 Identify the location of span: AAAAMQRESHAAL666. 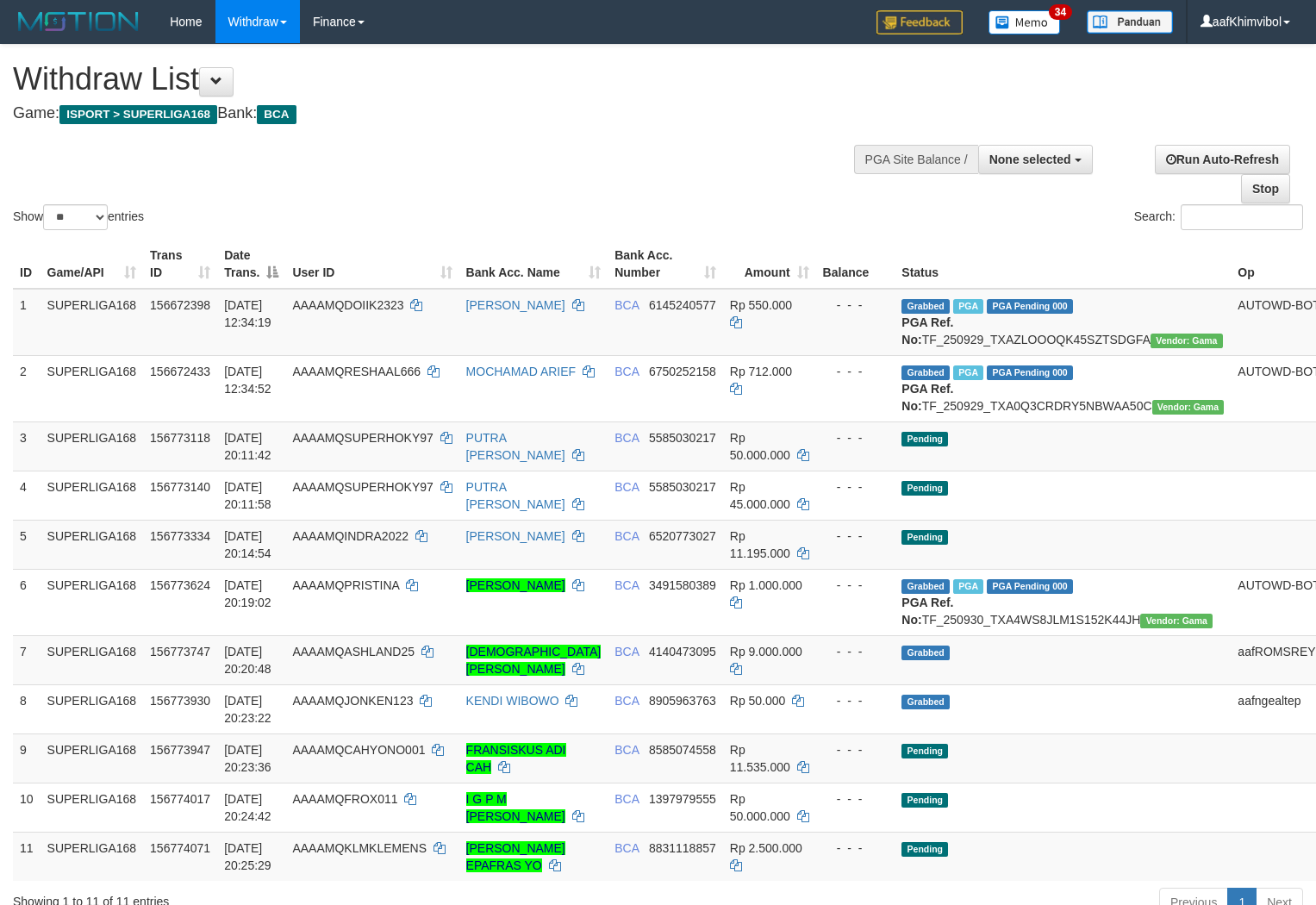
(356, 371).